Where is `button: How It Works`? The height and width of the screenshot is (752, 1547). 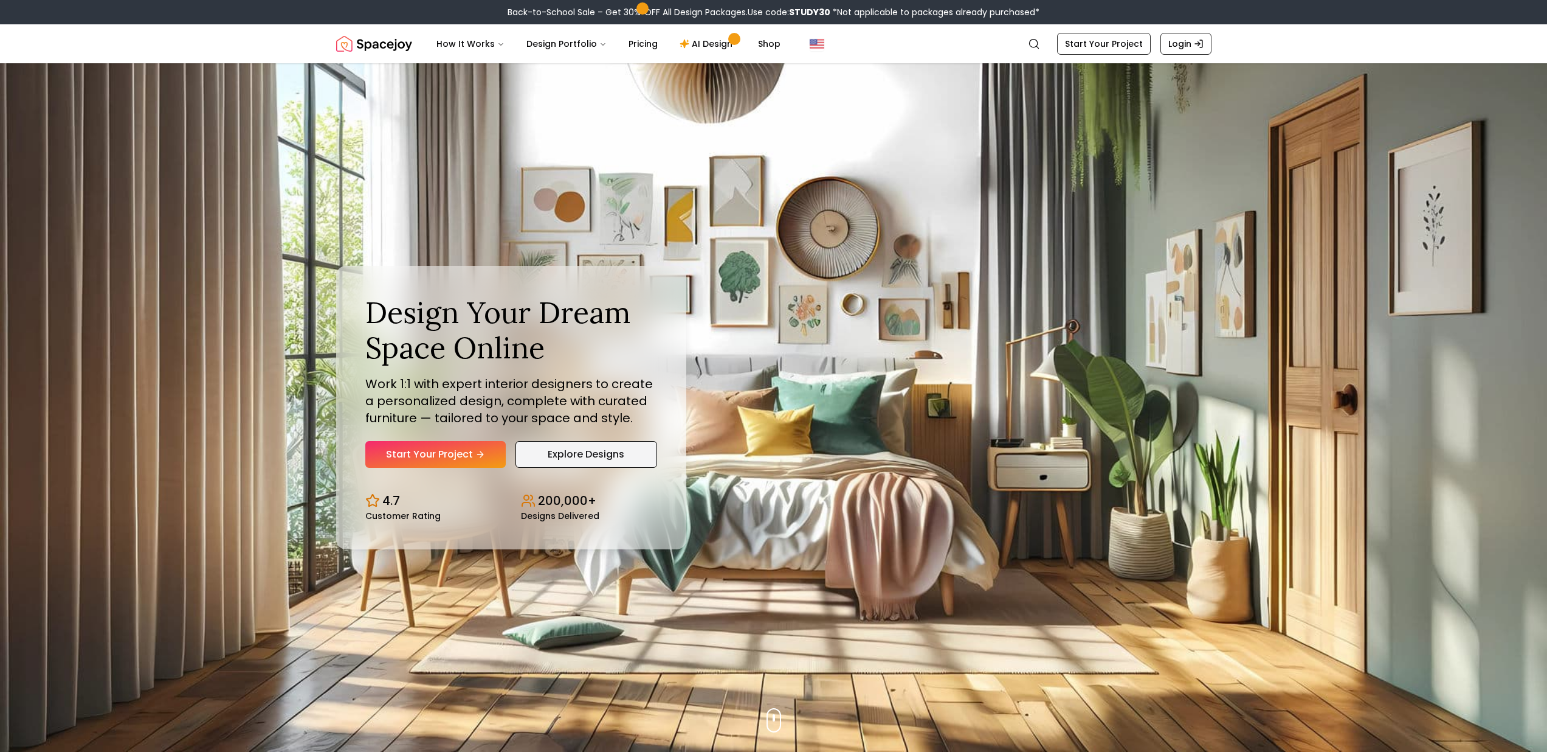
button: How It Works is located at coordinates (471, 44).